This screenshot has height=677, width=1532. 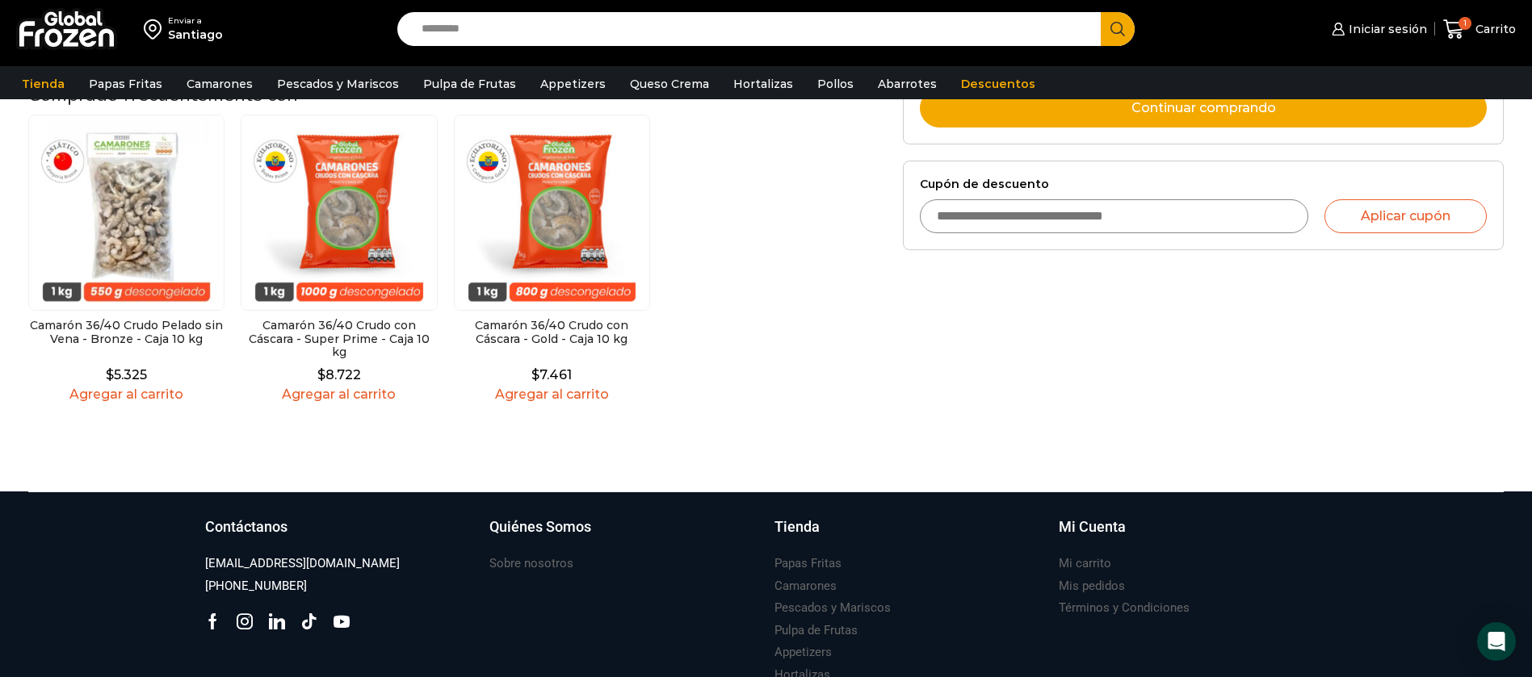 What do you see at coordinates (835, 84) in the screenshot?
I see `a: Pollos` at bounding box center [835, 84].